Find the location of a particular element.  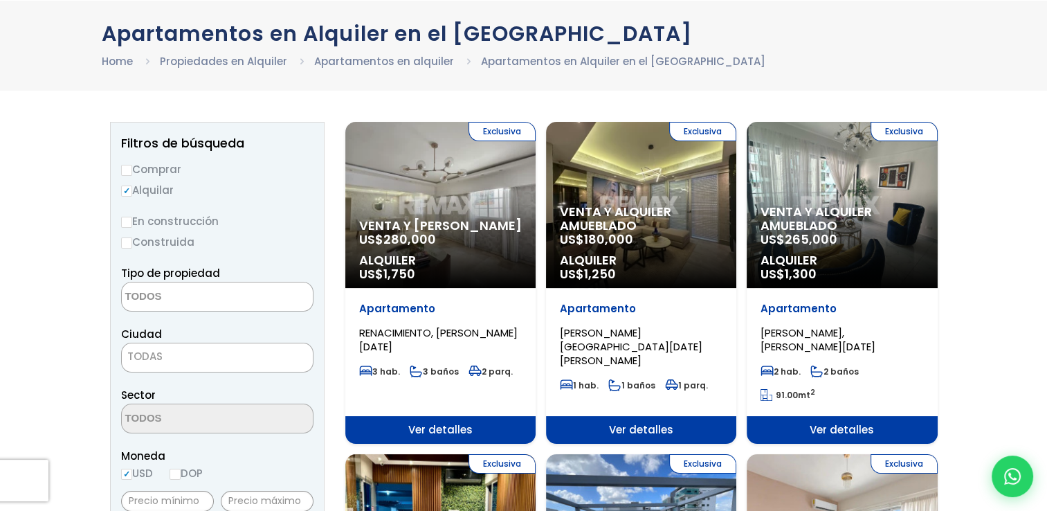

span: 265,000 is located at coordinates (811, 239).